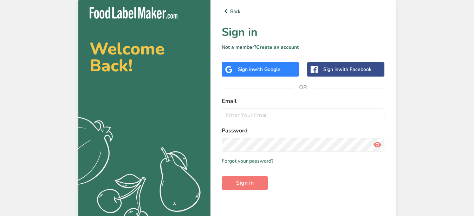 This screenshot has width=474, height=216. I want to click on h2: Welcome Back!, so click(144, 57).